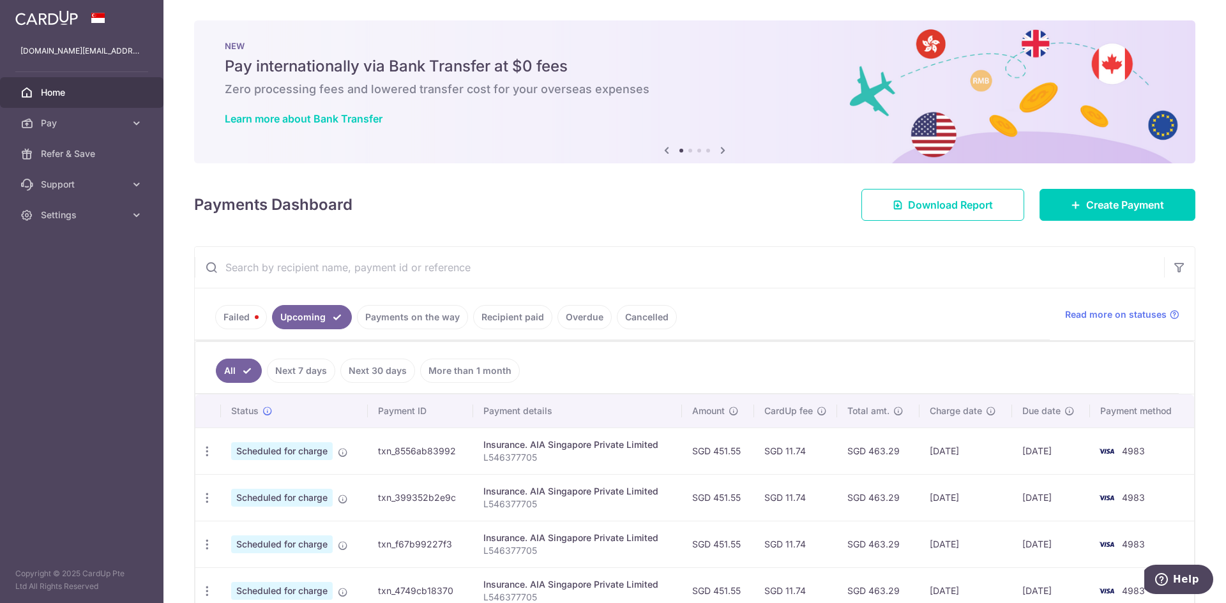 The width and height of the screenshot is (1226, 603). What do you see at coordinates (647, 317) in the screenshot?
I see `a: Cancelled` at bounding box center [647, 317].